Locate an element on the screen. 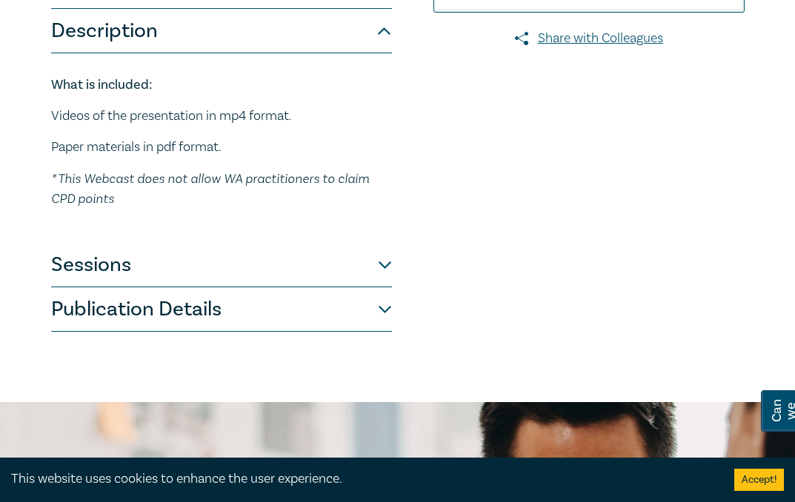  div: This website uses cookies to enhance the user experience. is located at coordinates (361, 479).